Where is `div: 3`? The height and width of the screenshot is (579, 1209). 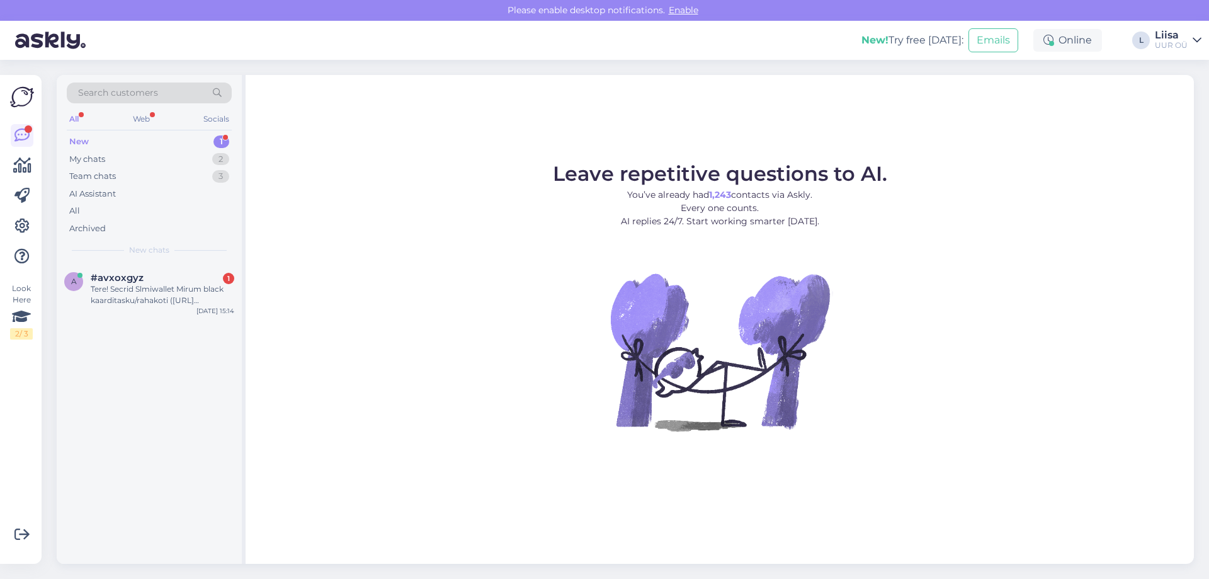
div: 3 is located at coordinates (220, 176).